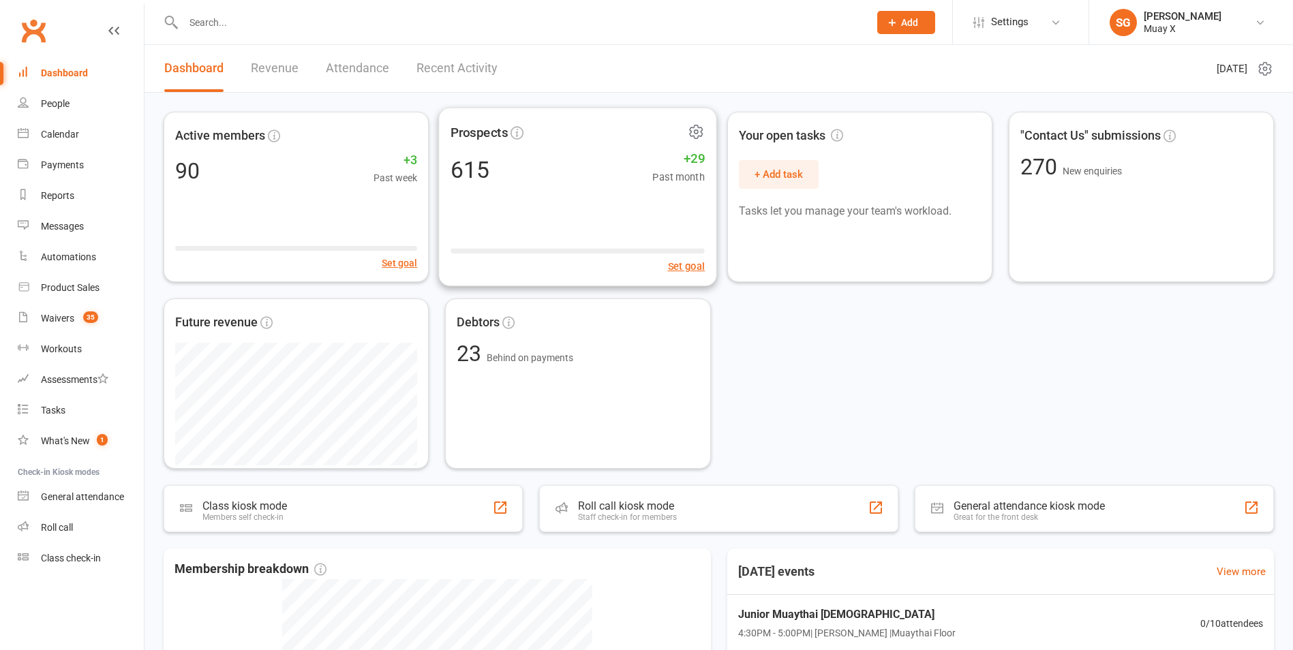 The height and width of the screenshot is (650, 1293). Describe the element at coordinates (53, 410) in the screenshot. I see `div: Tasks` at that location.